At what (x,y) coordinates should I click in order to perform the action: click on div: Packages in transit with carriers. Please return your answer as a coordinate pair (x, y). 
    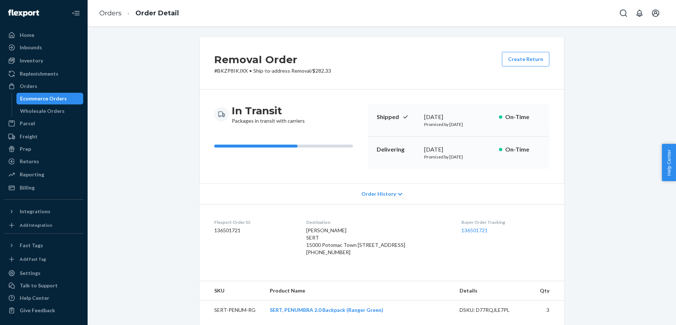
    Looking at the image, I should click on (268, 114).